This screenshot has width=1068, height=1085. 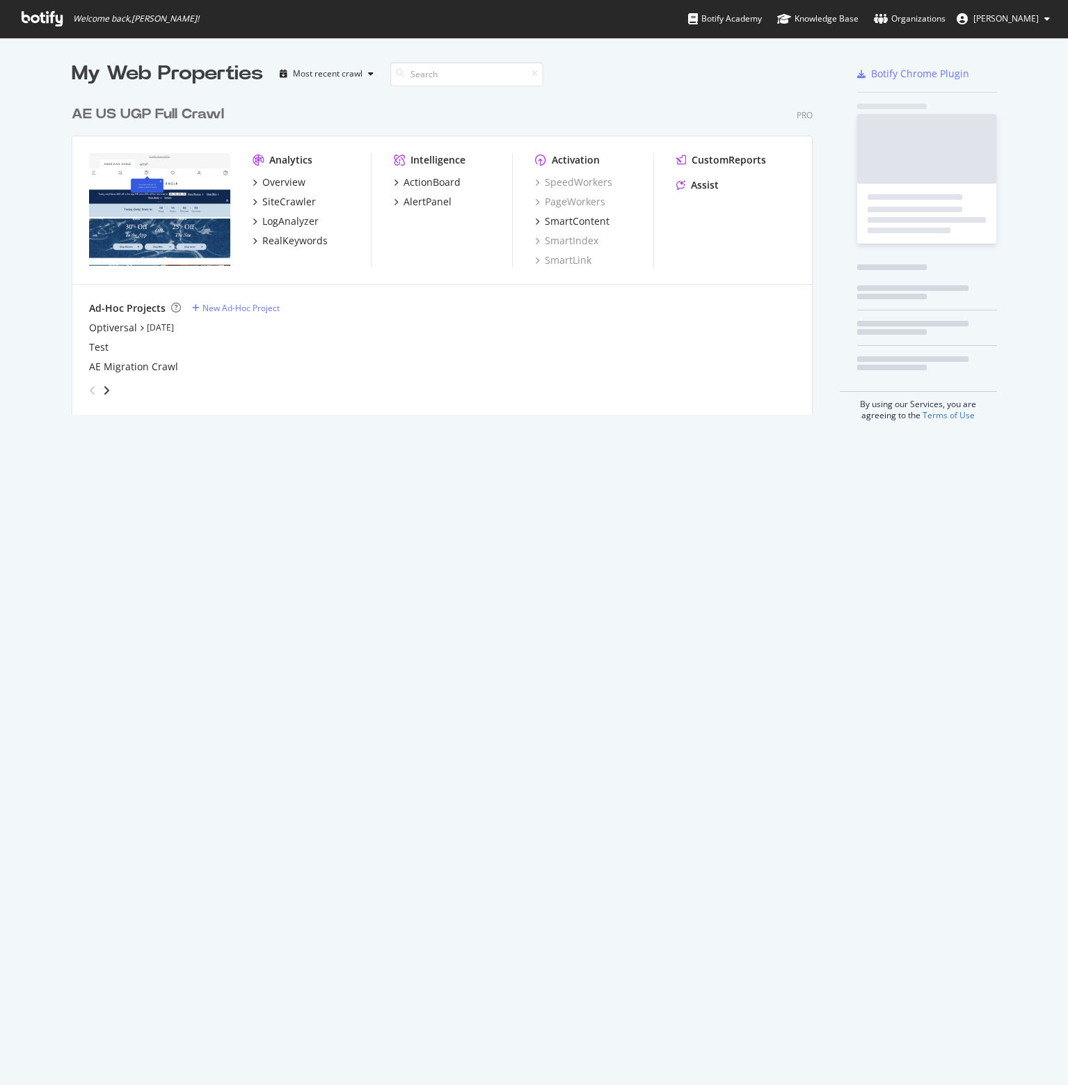 I want to click on a: Test, so click(x=99, y=347).